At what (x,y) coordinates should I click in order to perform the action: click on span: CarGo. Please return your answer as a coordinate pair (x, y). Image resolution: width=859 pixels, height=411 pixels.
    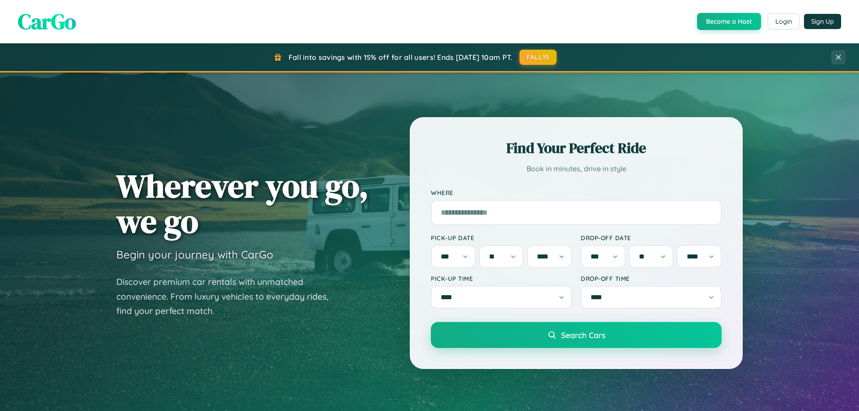
    Looking at the image, I should click on (47, 21).